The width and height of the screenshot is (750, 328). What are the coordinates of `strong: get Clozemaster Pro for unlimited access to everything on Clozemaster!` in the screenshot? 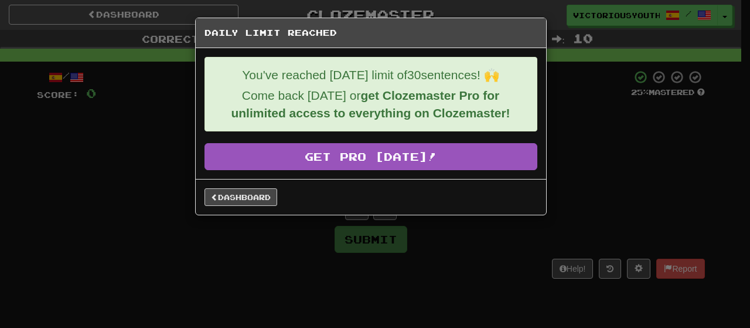 It's located at (370, 104).